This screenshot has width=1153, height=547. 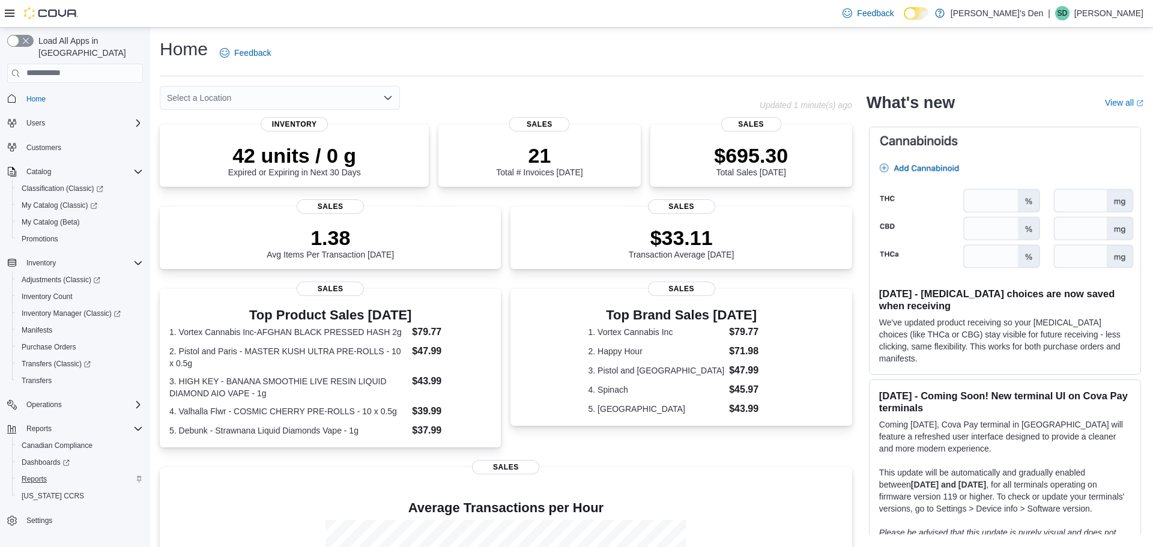 I want to click on button: Open list of options, so click(x=388, y=98).